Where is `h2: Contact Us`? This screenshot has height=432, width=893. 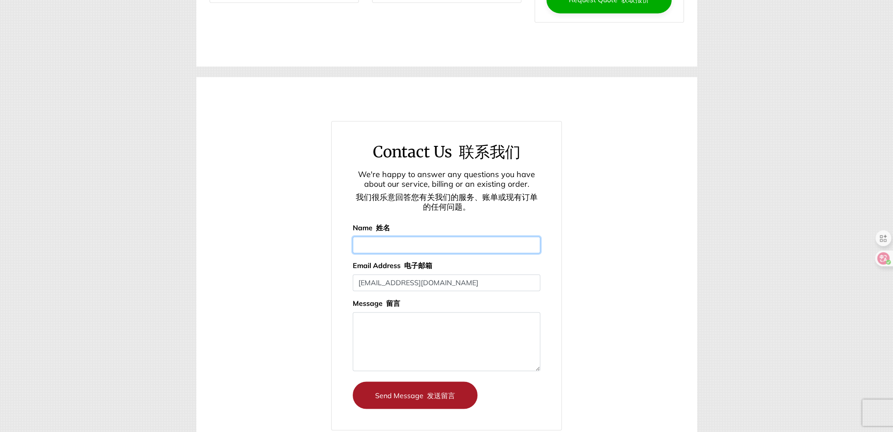 h2: Contact Us is located at coordinates (446, 152).